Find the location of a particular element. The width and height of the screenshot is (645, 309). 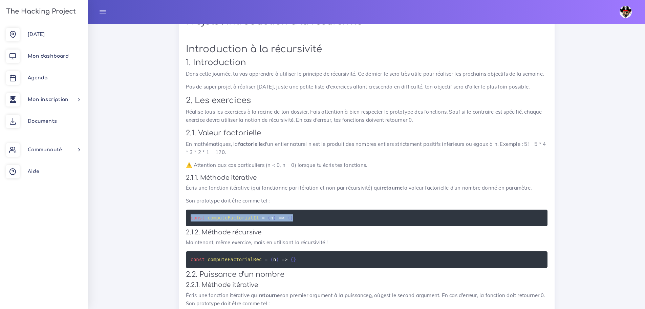

h2: 2. Les exercices is located at coordinates (367, 100).